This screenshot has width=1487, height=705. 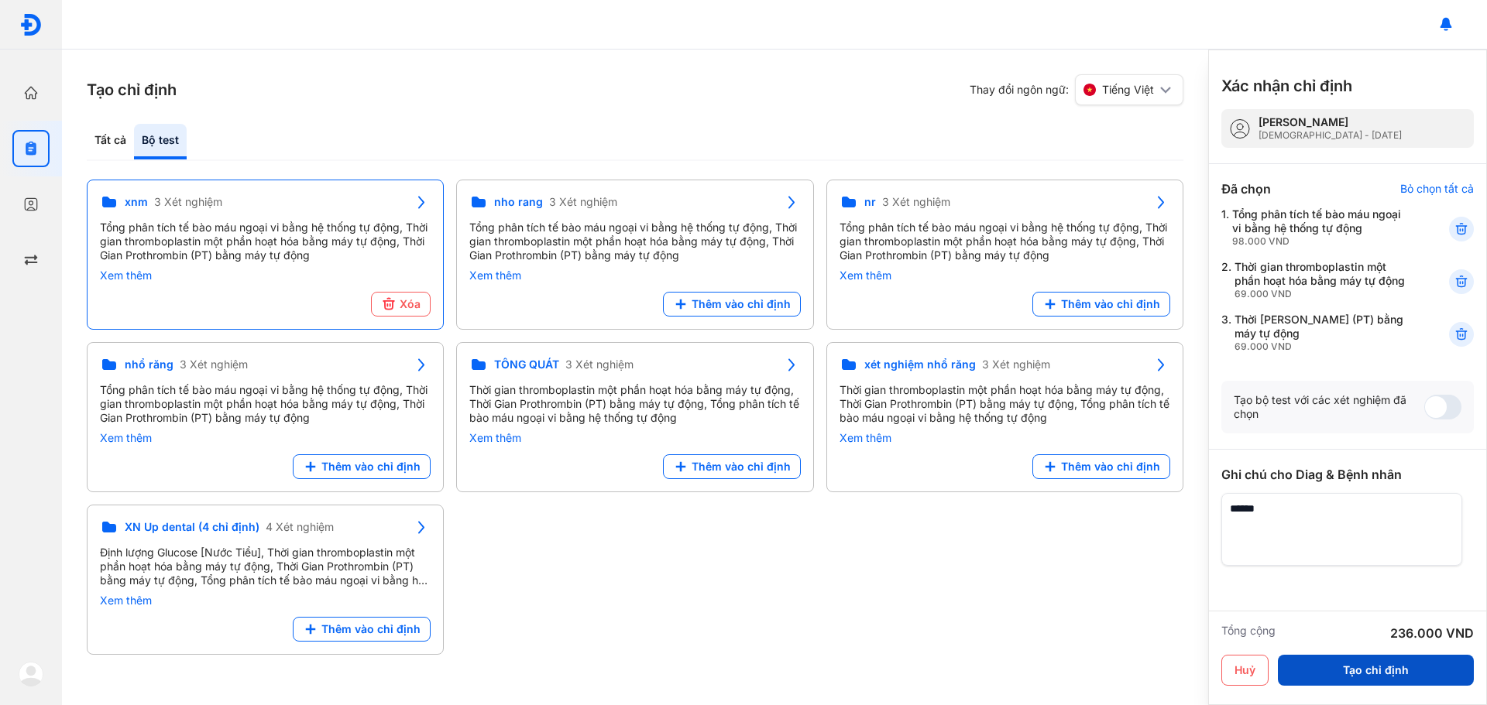 I want to click on button: Huỷ, so click(x=1244, y=671).